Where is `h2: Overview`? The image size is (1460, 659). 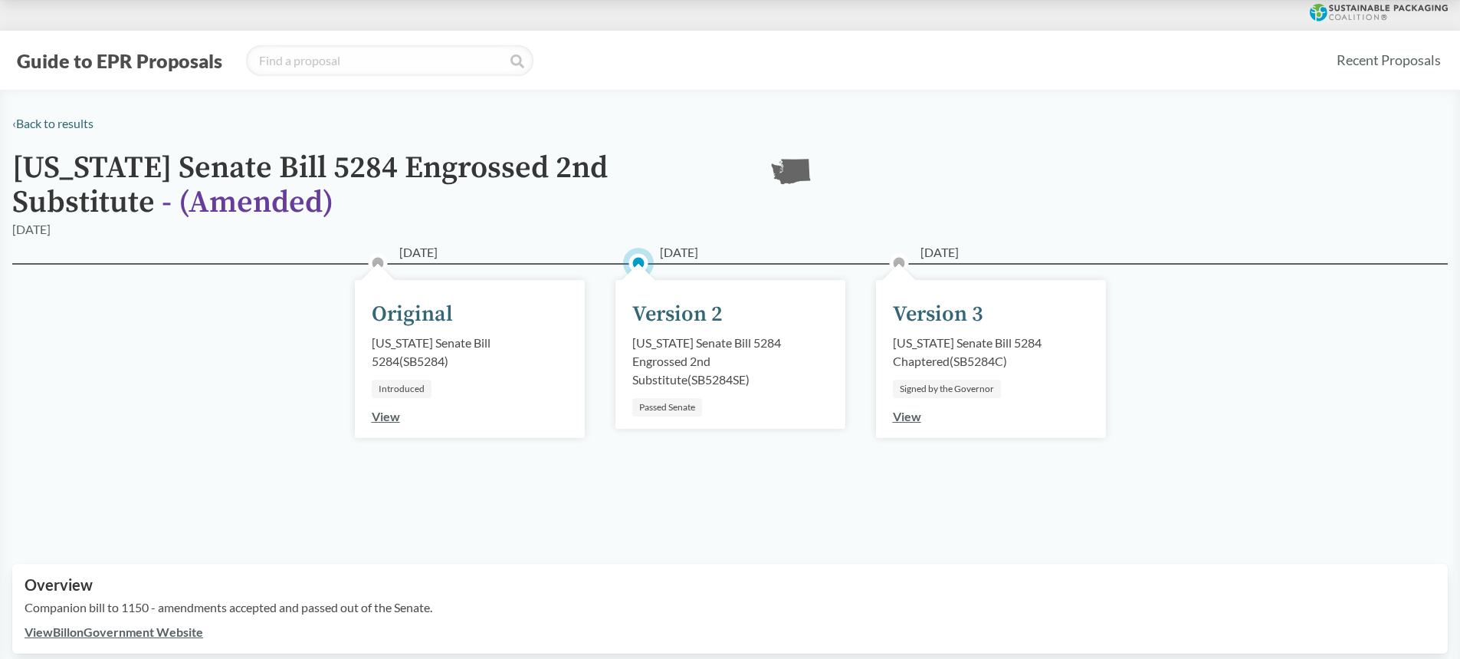 h2: Overview is located at coordinates (730, 584).